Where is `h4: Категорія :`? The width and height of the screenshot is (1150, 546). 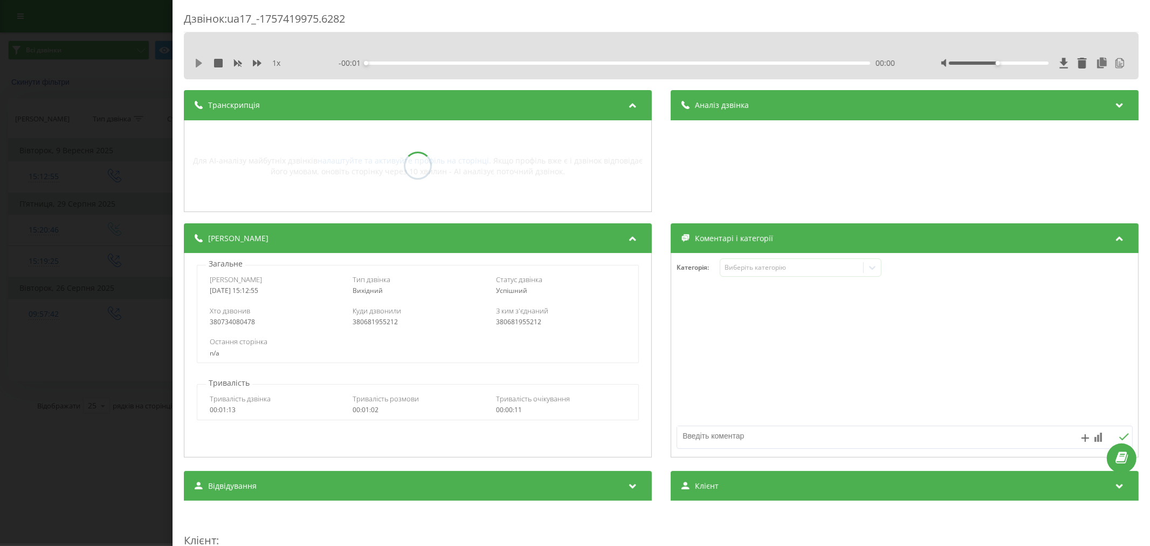
h4: Категорія : is located at coordinates (698, 267).